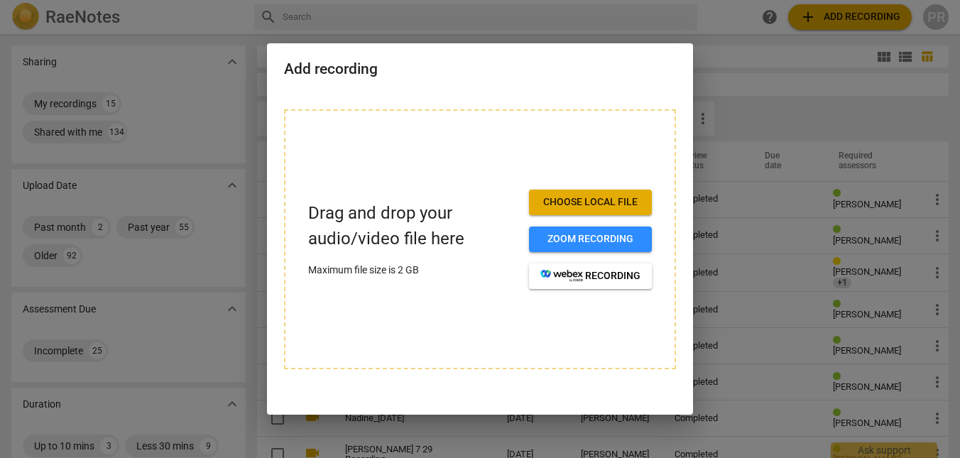 The width and height of the screenshot is (960, 458). I want to click on p: Maximum file size is 2 GB, so click(413, 270).